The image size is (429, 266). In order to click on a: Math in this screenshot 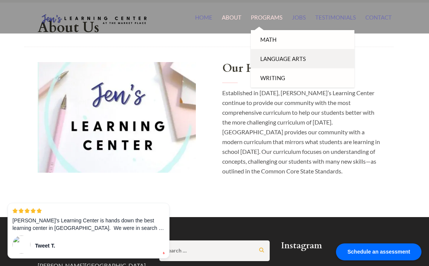, I will do `click(303, 40)`.